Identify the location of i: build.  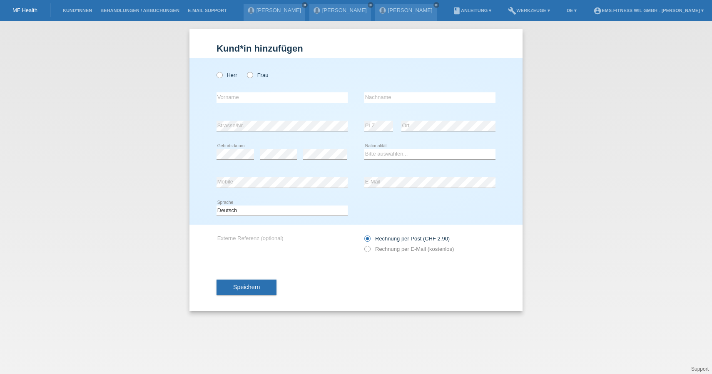
(512, 11).